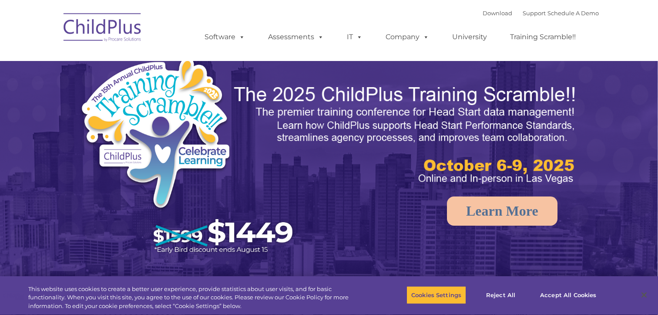 The height and width of the screenshot is (315, 658). I want to click on a: IT, so click(355, 37).